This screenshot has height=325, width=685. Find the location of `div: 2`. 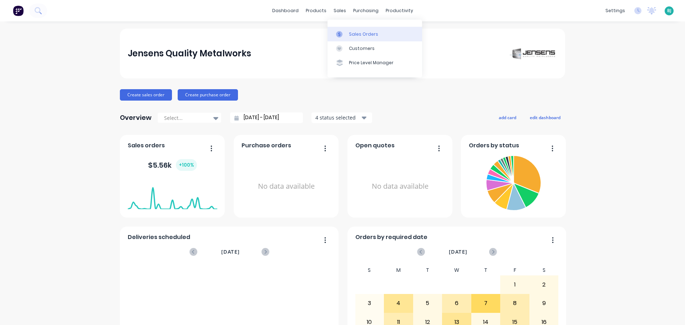

div: 2 is located at coordinates (544, 285).